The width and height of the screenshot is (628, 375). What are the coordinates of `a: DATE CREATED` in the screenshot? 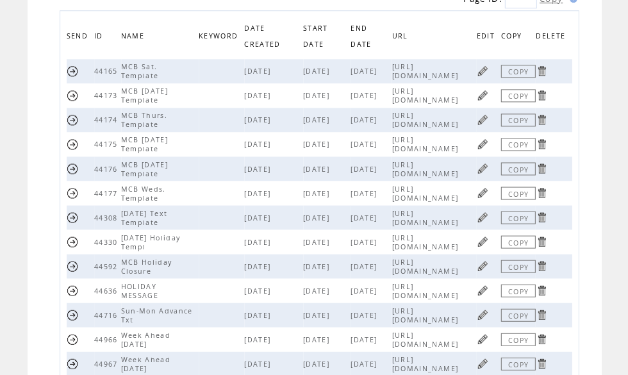 It's located at (263, 35).